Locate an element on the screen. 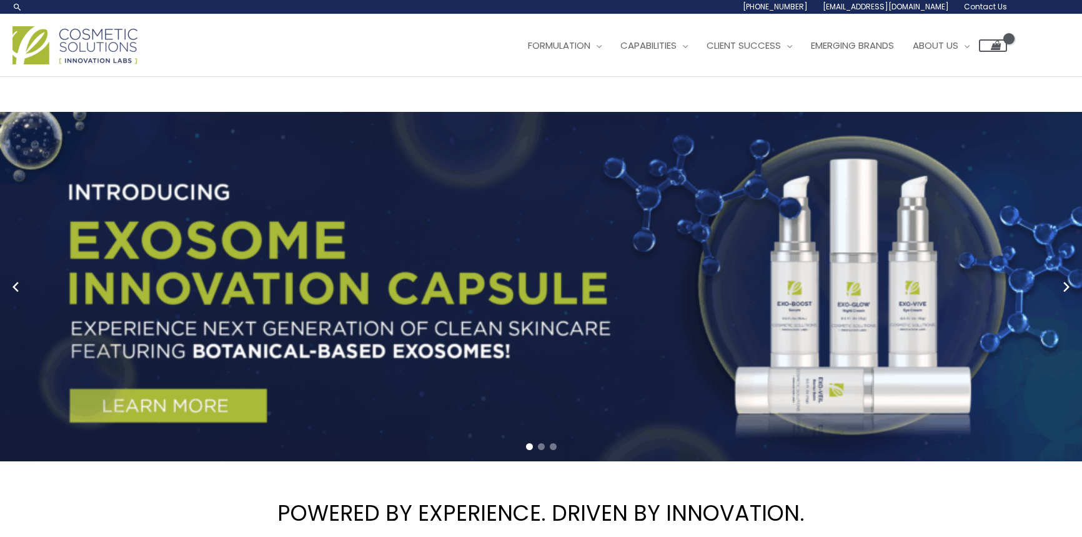  span: Emerging Brands is located at coordinates (852, 45).